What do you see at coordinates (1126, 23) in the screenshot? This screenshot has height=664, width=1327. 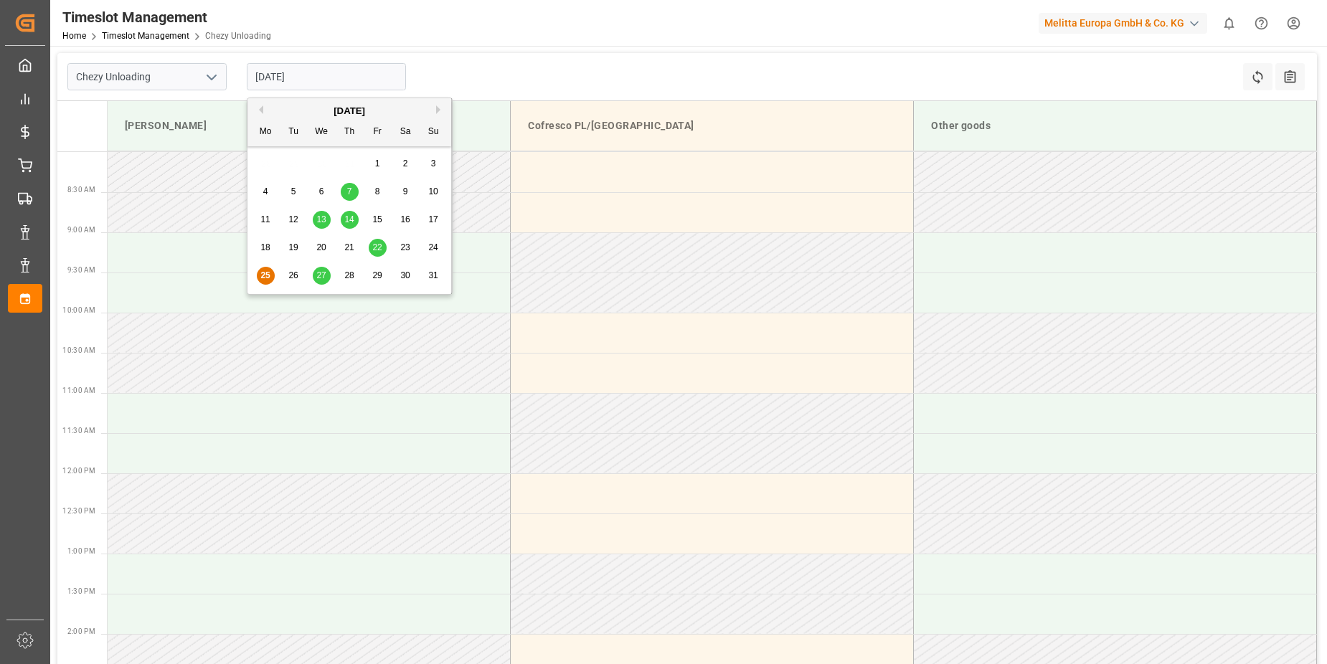 I see `button: Melitta Europa GmbH & Co. KG` at bounding box center [1126, 23].